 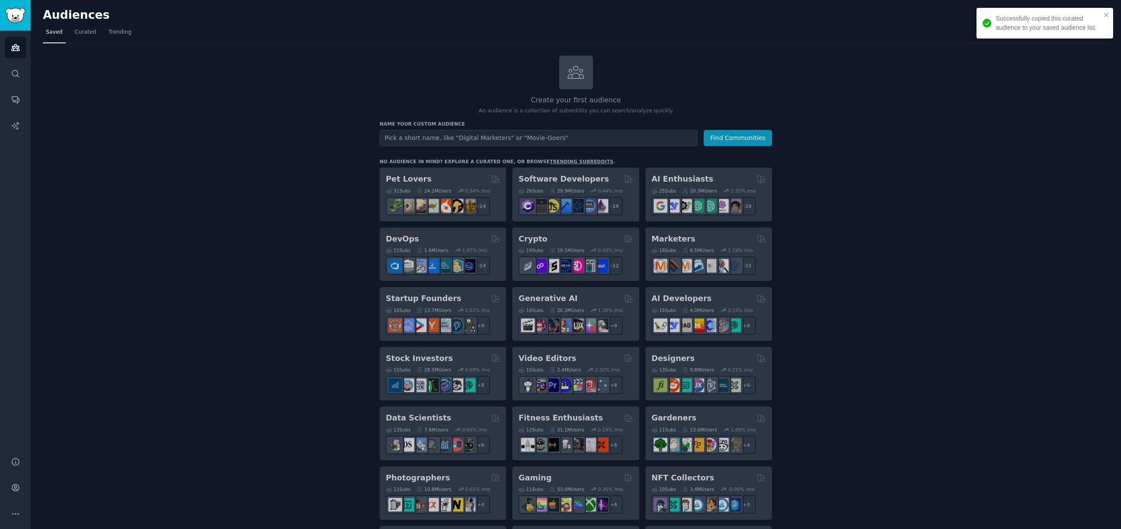 I want to click on button: close, so click(x=1106, y=15).